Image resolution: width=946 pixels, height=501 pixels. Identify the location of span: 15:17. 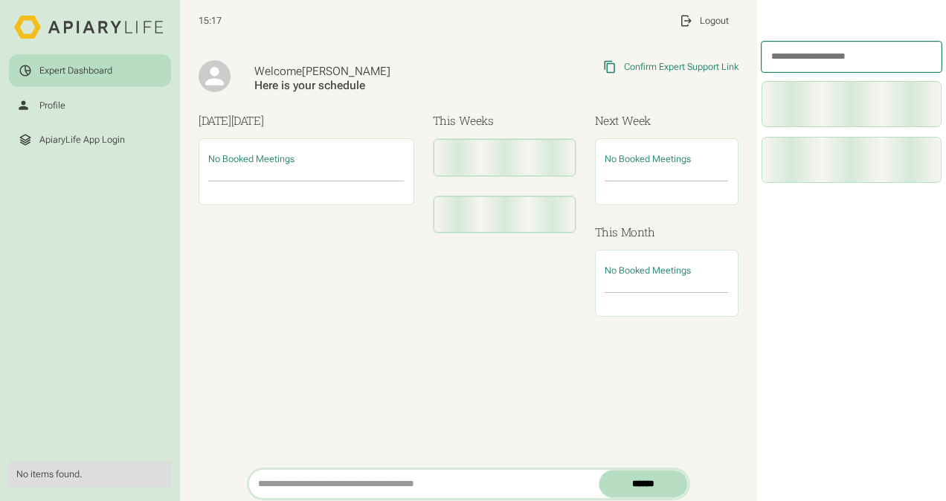
(210, 21).